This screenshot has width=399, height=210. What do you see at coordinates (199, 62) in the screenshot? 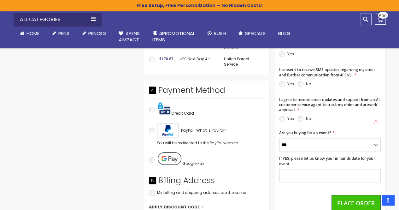
I see `td: UPS Next Day Air` at bounding box center [199, 62].